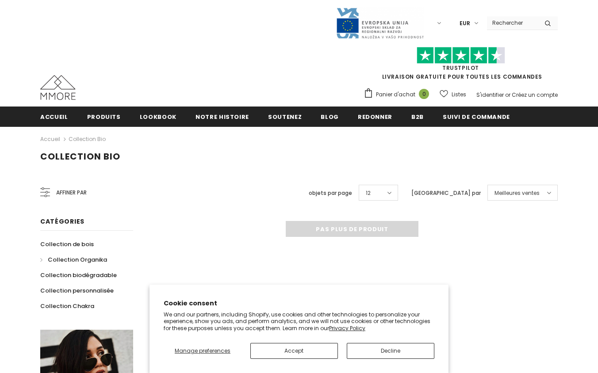 Image resolution: width=598 pixels, height=373 pixels. What do you see at coordinates (58, 88) in the screenshot?
I see `img: Cas MMORE` at bounding box center [58, 88].